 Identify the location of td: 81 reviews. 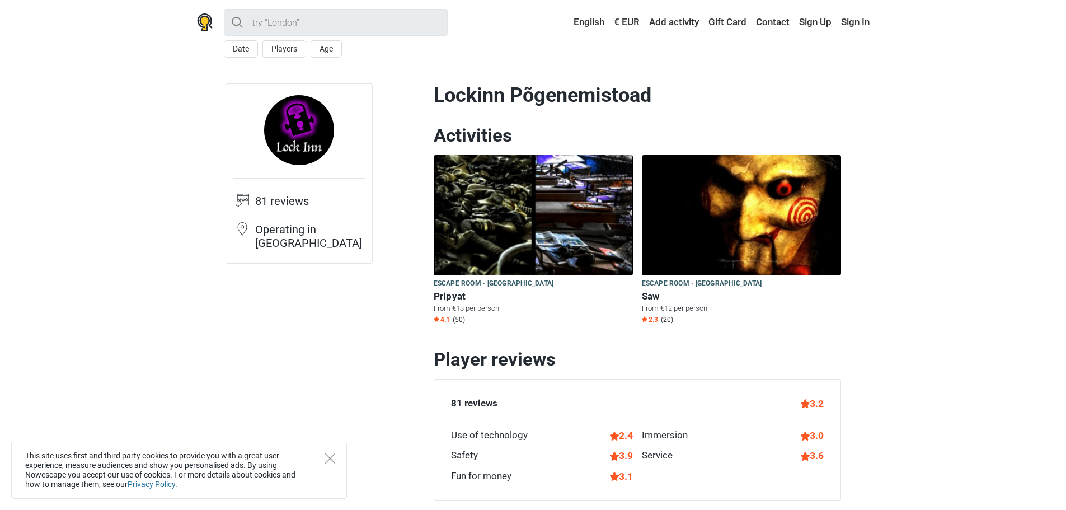
(310, 207).